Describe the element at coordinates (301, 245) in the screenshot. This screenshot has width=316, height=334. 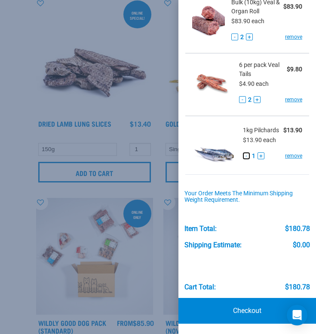
I see `div: $0.00` at that location.